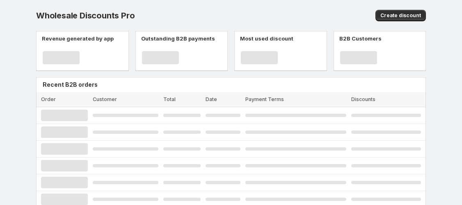  What do you see at coordinates (85, 16) in the screenshot?
I see `span: Wholesale Discounts Pro` at bounding box center [85, 16].